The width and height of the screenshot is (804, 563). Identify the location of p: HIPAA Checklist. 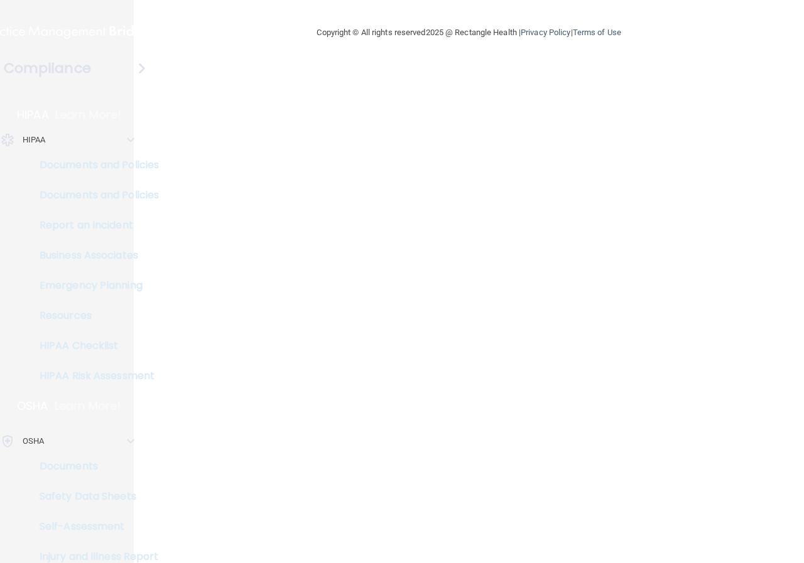
(94, 346).